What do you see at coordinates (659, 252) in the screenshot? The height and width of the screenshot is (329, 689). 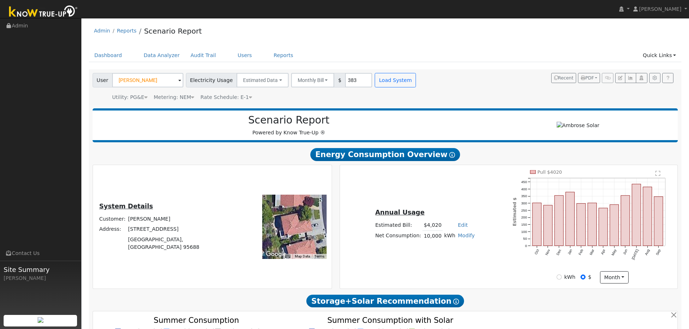 I see `text: Sep` at bounding box center [659, 252].